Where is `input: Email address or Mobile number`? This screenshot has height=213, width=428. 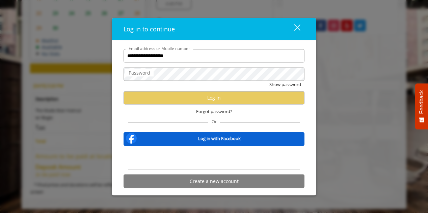 input: Email address or Mobile number is located at coordinates (214, 56).